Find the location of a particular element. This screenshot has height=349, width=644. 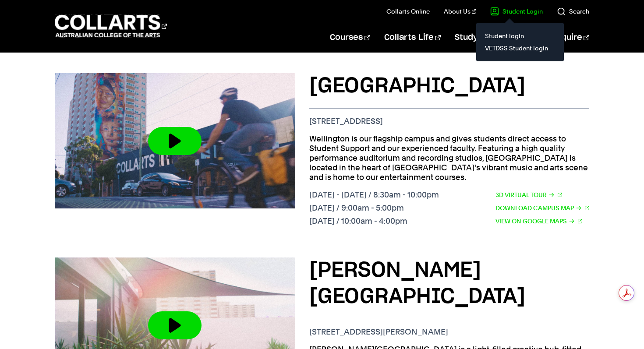

a: About Us is located at coordinates (460, 11).